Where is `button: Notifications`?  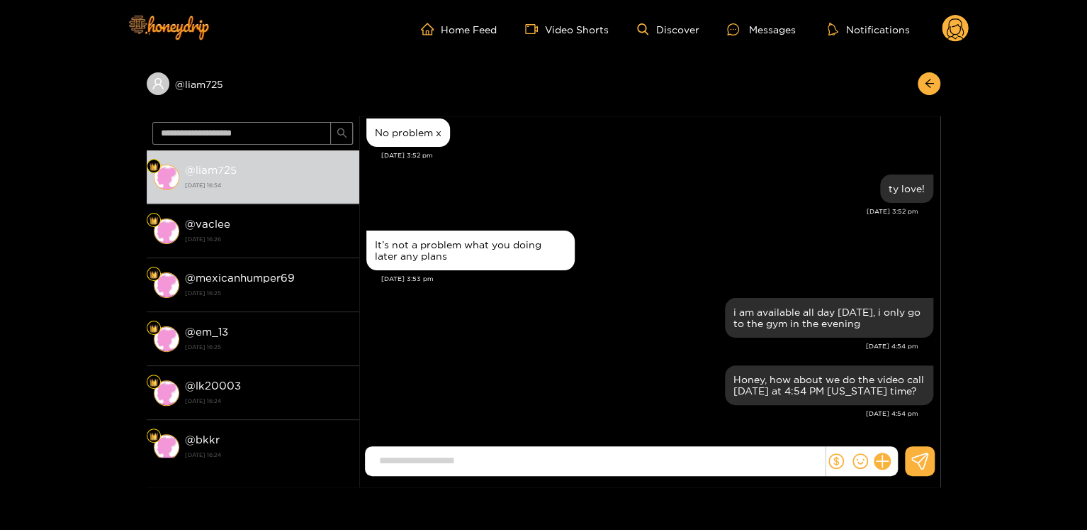 button: Notifications is located at coordinates (868, 29).